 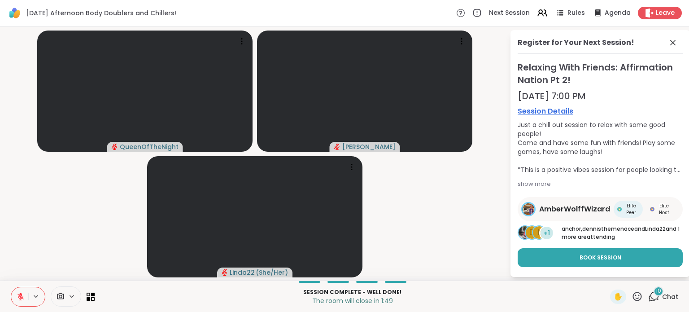 What do you see at coordinates (575, 209) in the screenshot?
I see `span: AmberWolffWizard` at bounding box center [575, 209].